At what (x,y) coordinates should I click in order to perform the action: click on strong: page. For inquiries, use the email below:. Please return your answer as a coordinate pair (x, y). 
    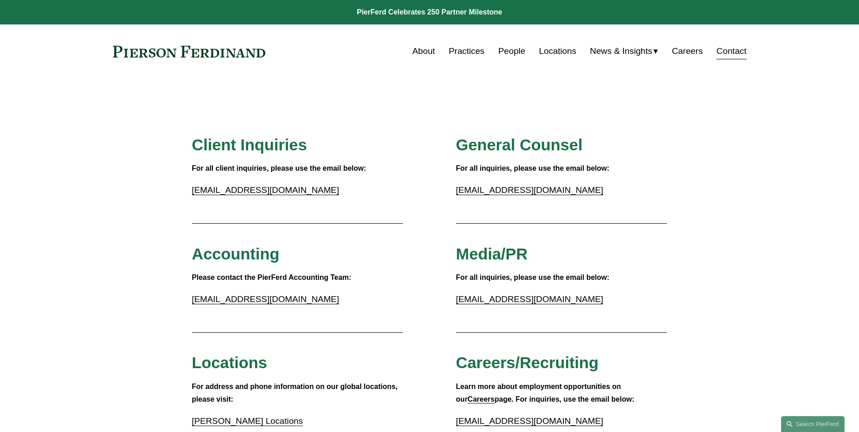
    Looking at the image, I should click on (565, 399).